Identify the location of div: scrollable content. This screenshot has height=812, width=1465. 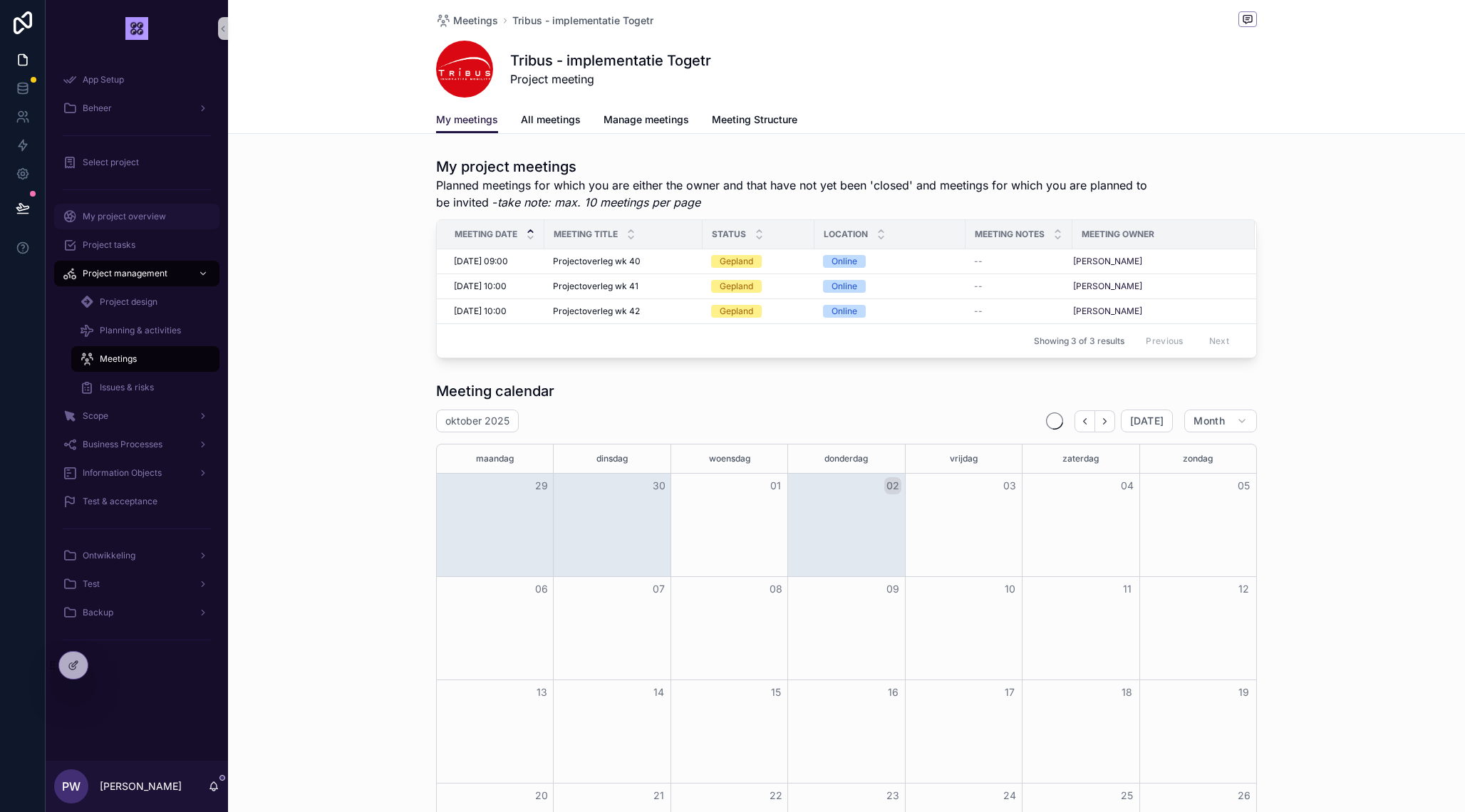
(137, 363).